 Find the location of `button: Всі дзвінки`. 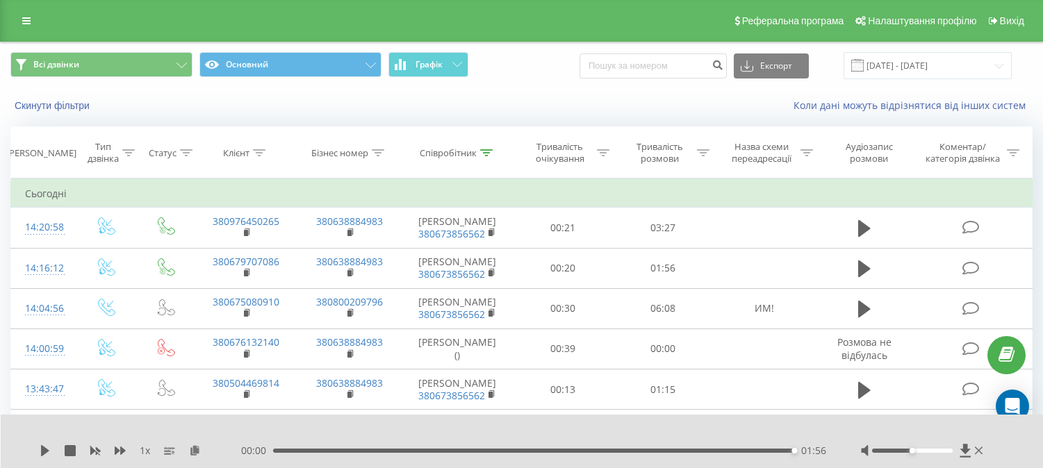

button: Всі дзвінки is located at coordinates (101, 65).